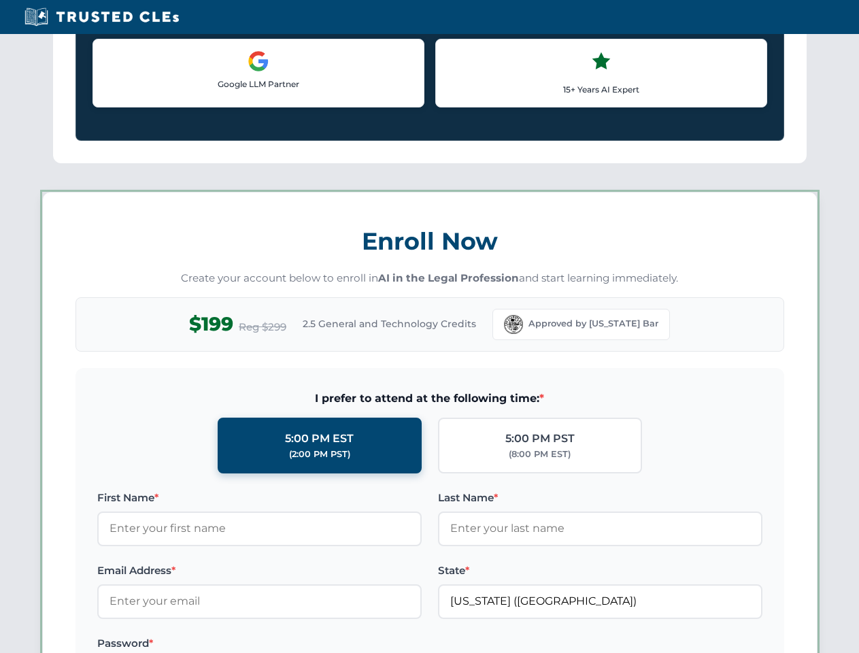 The height and width of the screenshot is (653, 859). I want to click on img: Trusted CLEs, so click(101, 17).